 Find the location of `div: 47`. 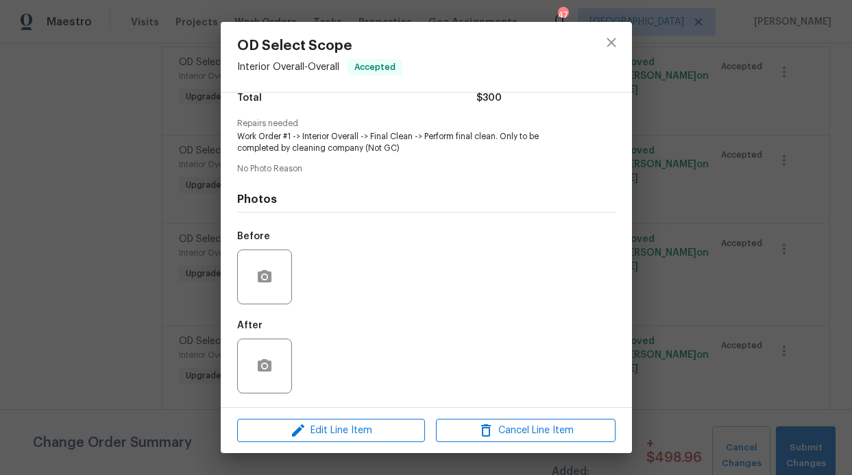

div: 47 is located at coordinates (563, 15).